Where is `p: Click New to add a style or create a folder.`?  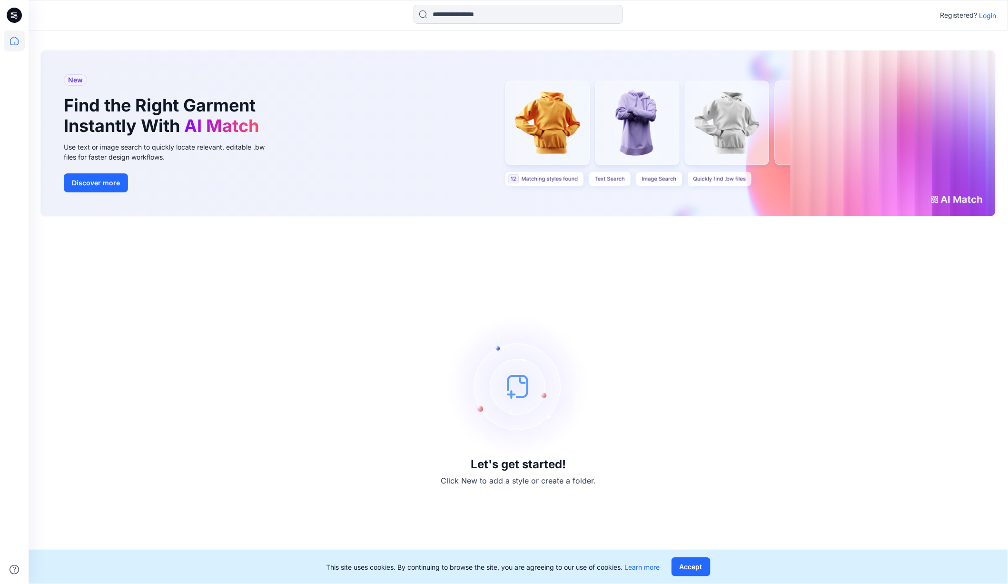 p: Click New to add a style or create a folder. is located at coordinates (518, 480).